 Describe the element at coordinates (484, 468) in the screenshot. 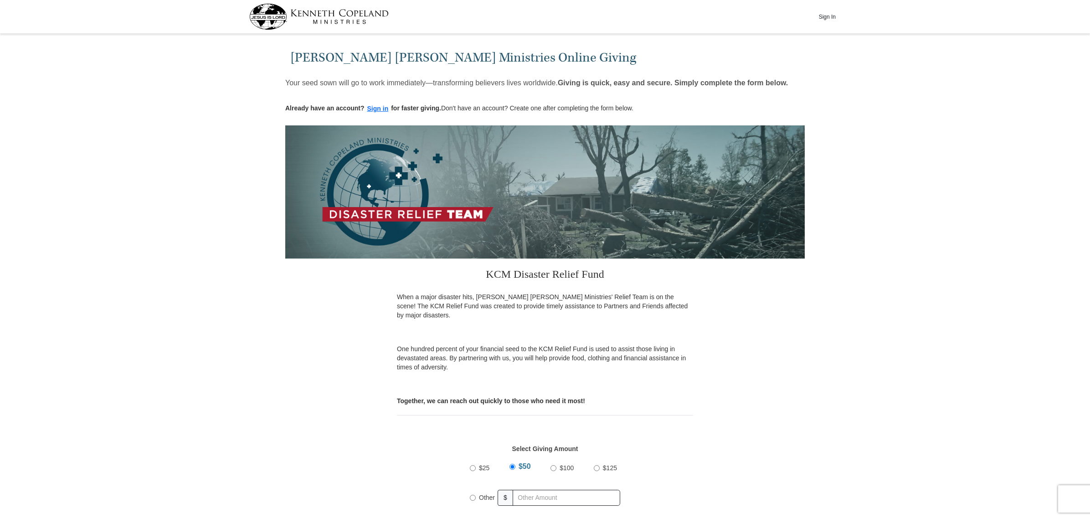

I see `span: $25` at that location.